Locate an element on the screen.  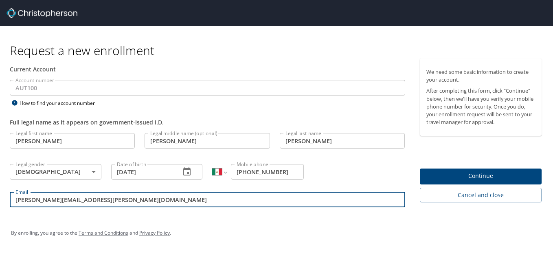
button: Cancel and close is located at coordinates (481, 195).